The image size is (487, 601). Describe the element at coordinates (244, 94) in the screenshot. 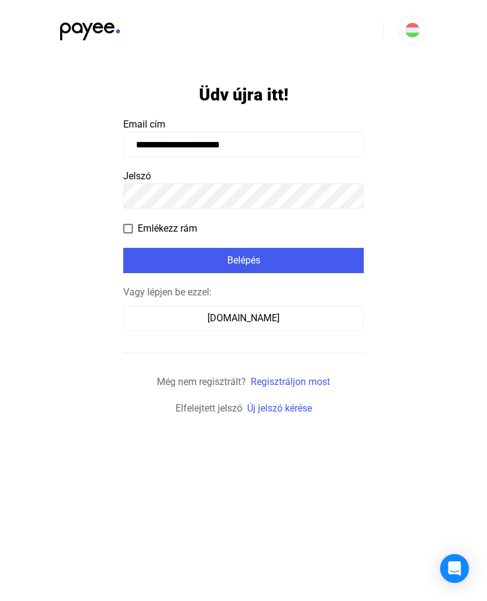

I see `h1: Üdv újra itt!` at that location.